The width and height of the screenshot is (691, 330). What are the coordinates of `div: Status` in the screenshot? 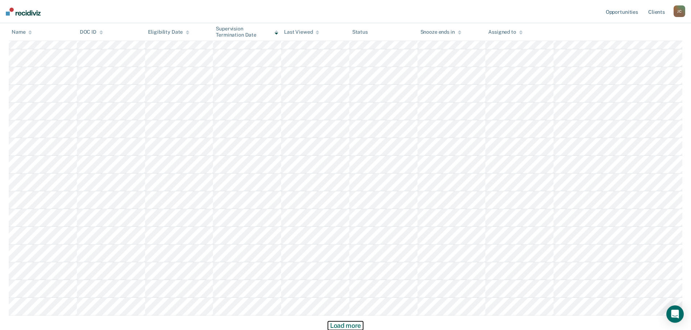 It's located at (360, 32).